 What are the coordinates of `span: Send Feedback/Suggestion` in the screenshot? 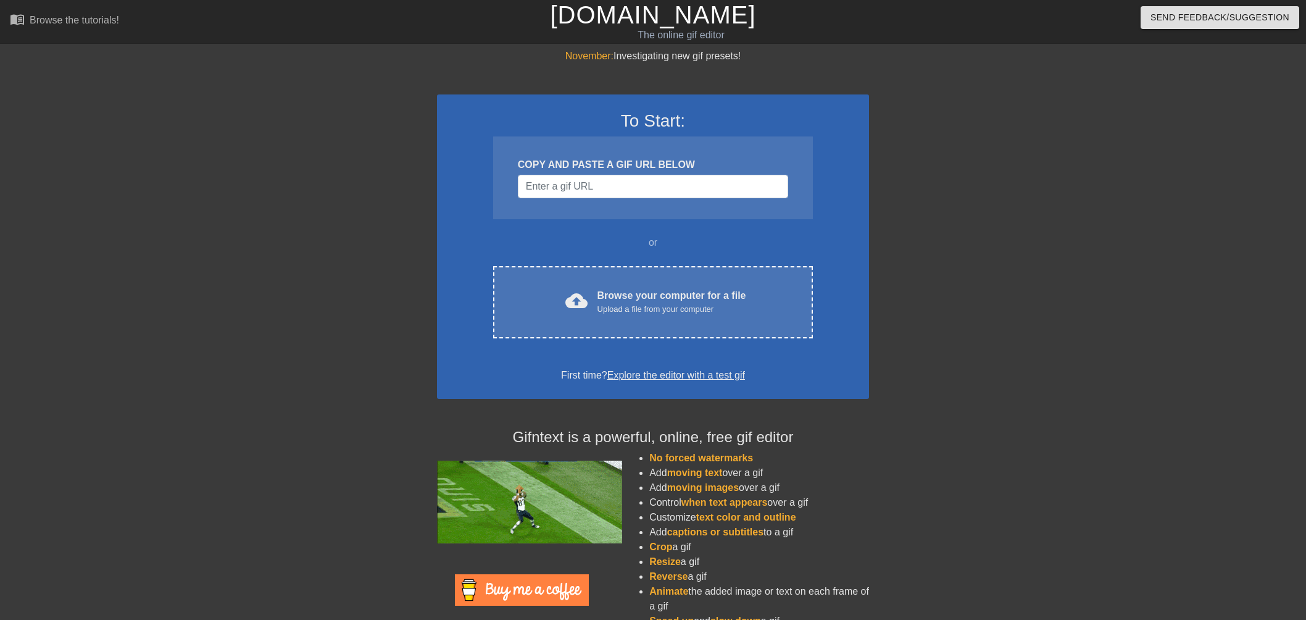 It's located at (1220, 17).